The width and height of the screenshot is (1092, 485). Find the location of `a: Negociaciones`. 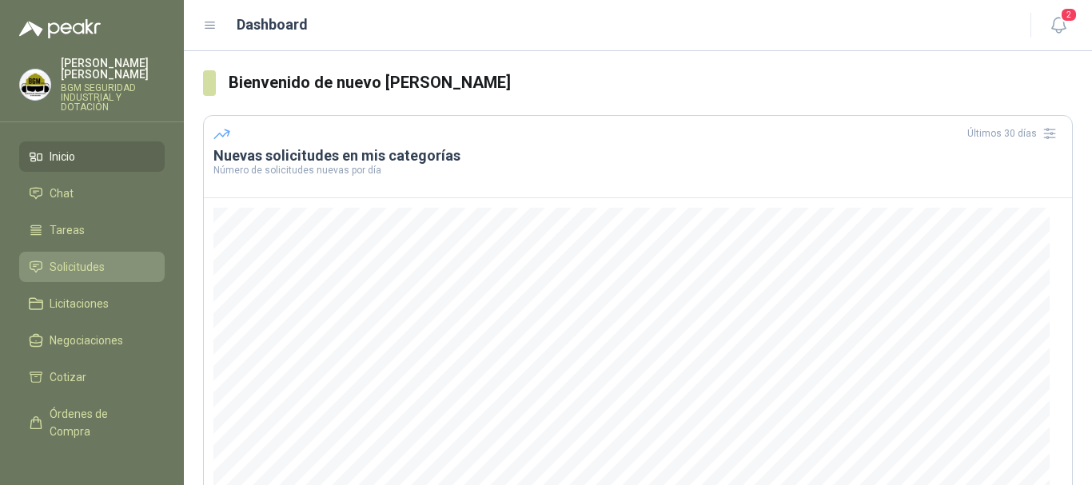

a: Negociaciones is located at coordinates (92, 340).